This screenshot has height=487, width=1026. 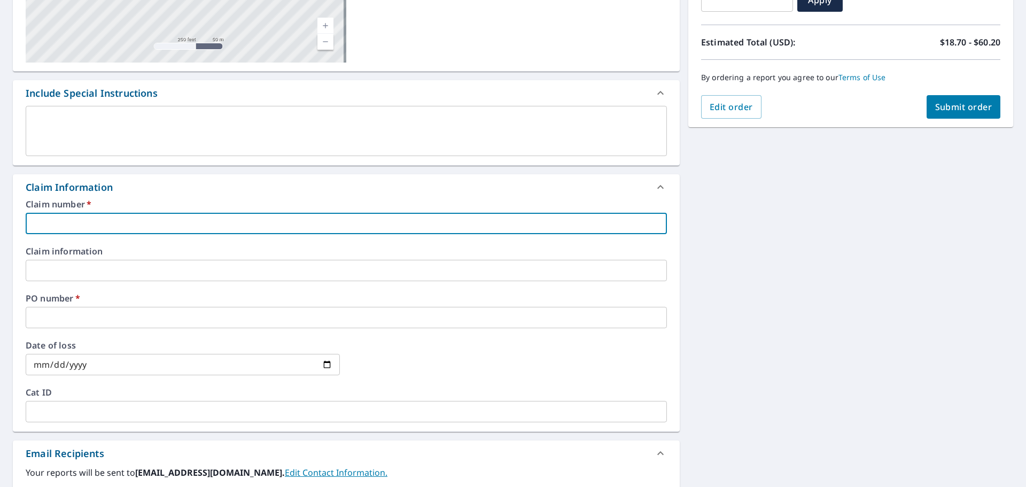 What do you see at coordinates (862, 77) in the screenshot?
I see `a: Terms of Use` at bounding box center [862, 77].